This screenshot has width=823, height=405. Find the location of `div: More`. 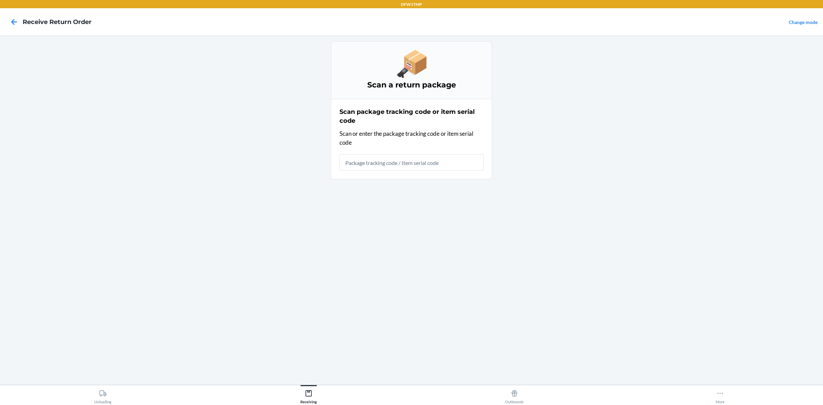

div: More is located at coordinates (720, 395).